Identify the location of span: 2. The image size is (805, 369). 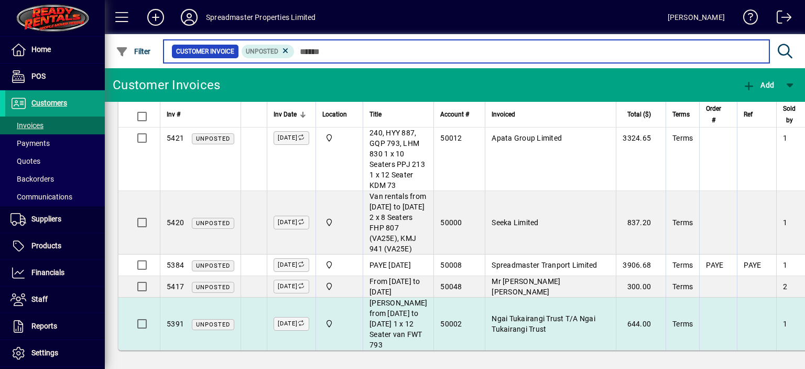
(786, 286).